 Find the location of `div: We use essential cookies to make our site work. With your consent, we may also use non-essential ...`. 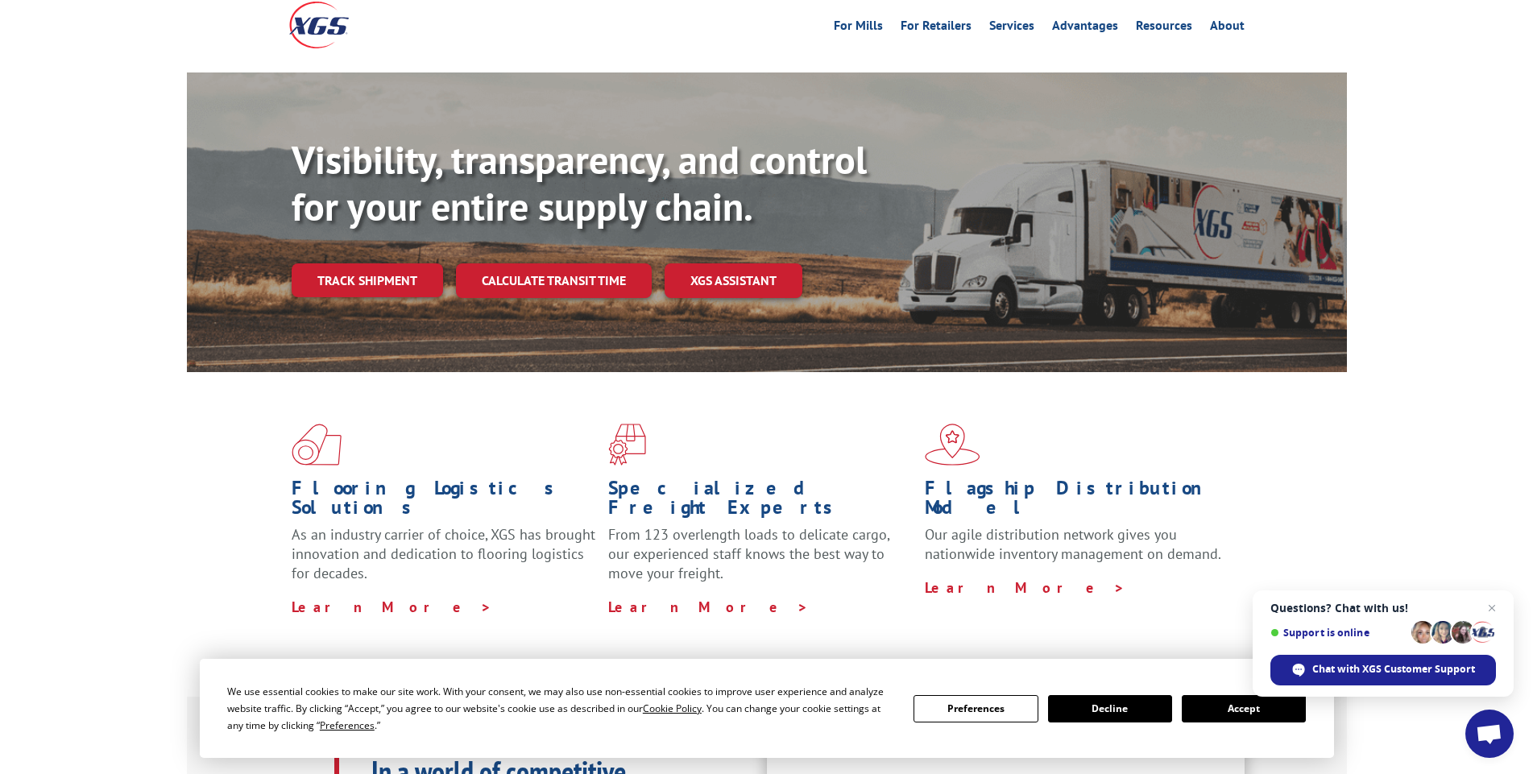

div: We use essential cookies to make our site work. With your consent, we may also use non-essential ... is located at coordinates (561, 708).